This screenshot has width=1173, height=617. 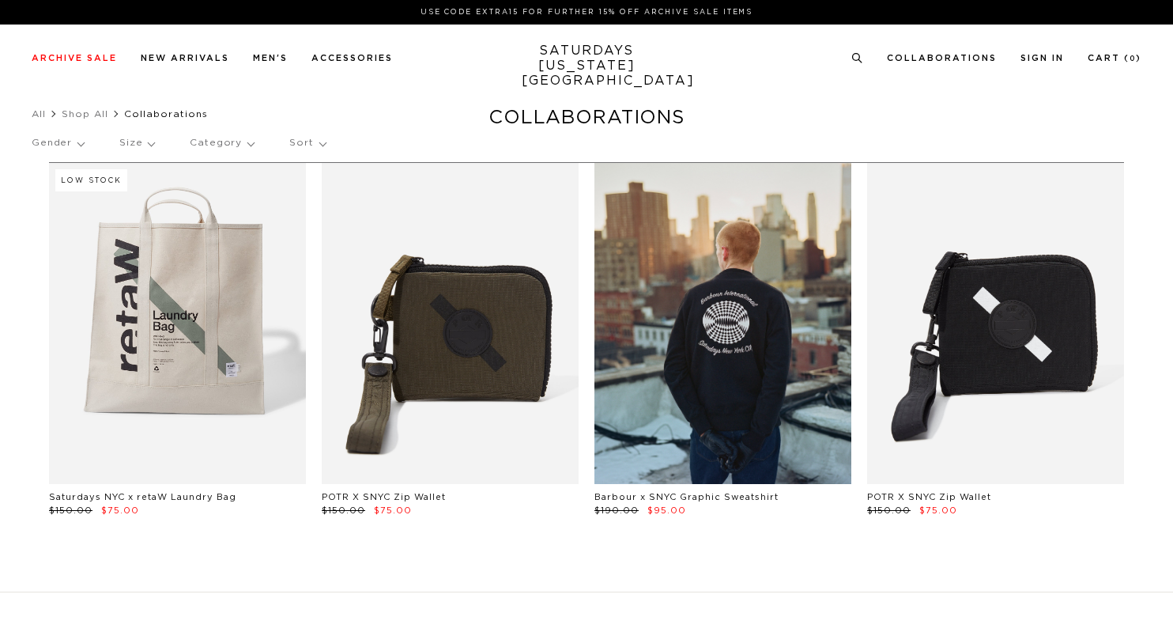 What do you see at coordinates (91, 180) in the screenshot?
I see `div: Low Stock` at bounding box center [91, 180].